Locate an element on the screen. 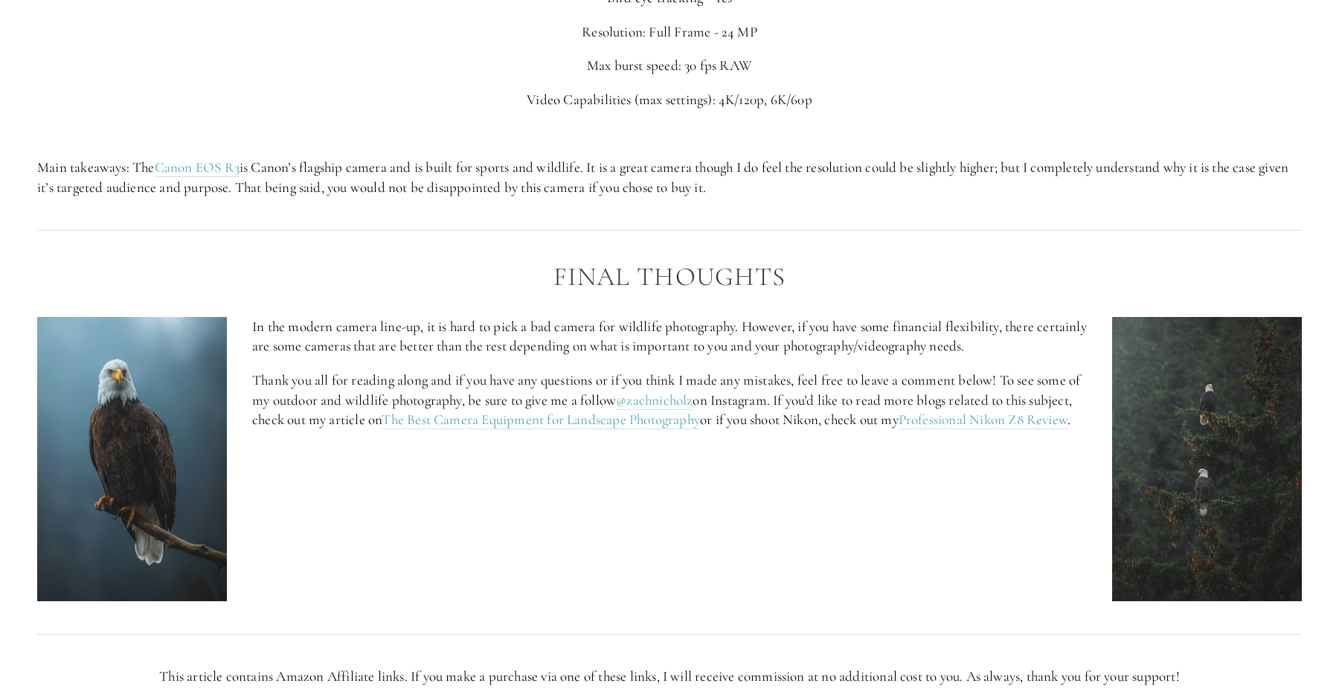 The width and height of the screenshot is (1339, 692). a: Professional Nikon Z8 Review is located at coordinates (983, 420).